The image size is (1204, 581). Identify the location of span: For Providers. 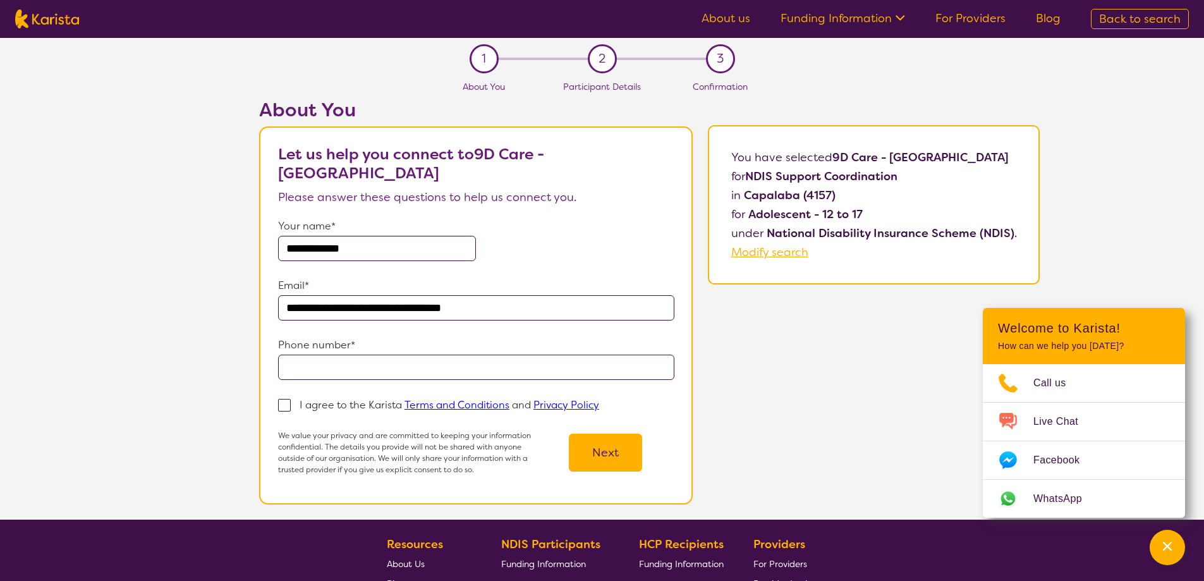
(780, 564).